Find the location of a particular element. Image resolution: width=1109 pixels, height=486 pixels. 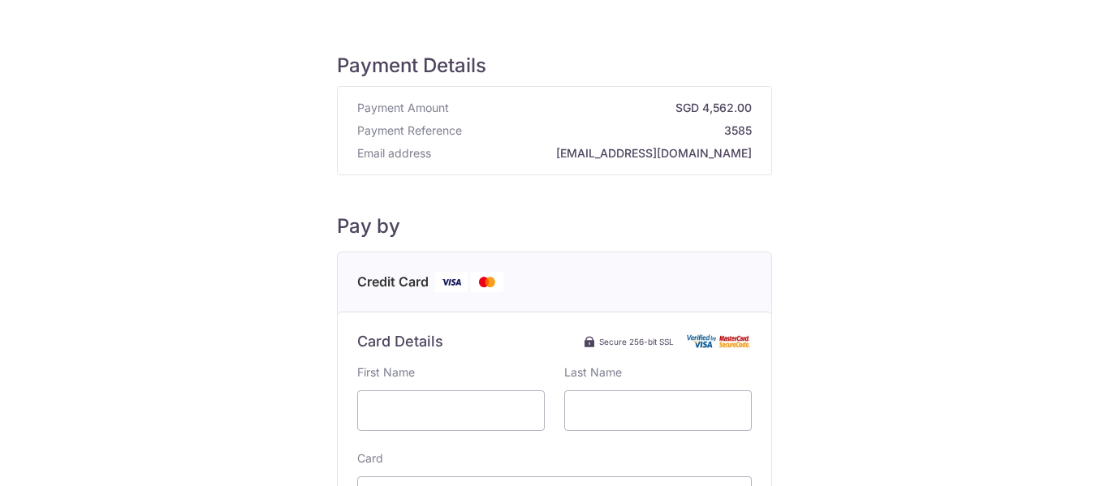

span: Secure 256-bit SSL is located at coordinates (637, 342).